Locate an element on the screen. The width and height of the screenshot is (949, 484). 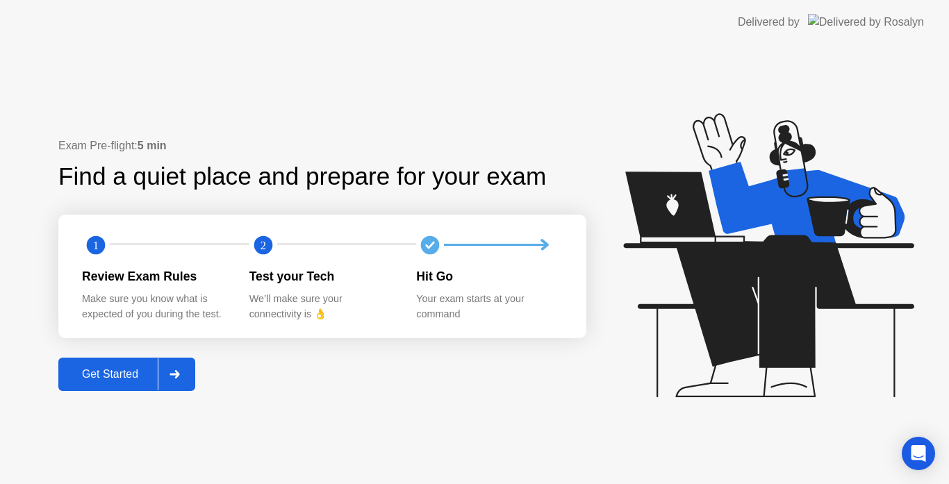
img: Delivered by Rosalyn is located at coordinates (865, 22).